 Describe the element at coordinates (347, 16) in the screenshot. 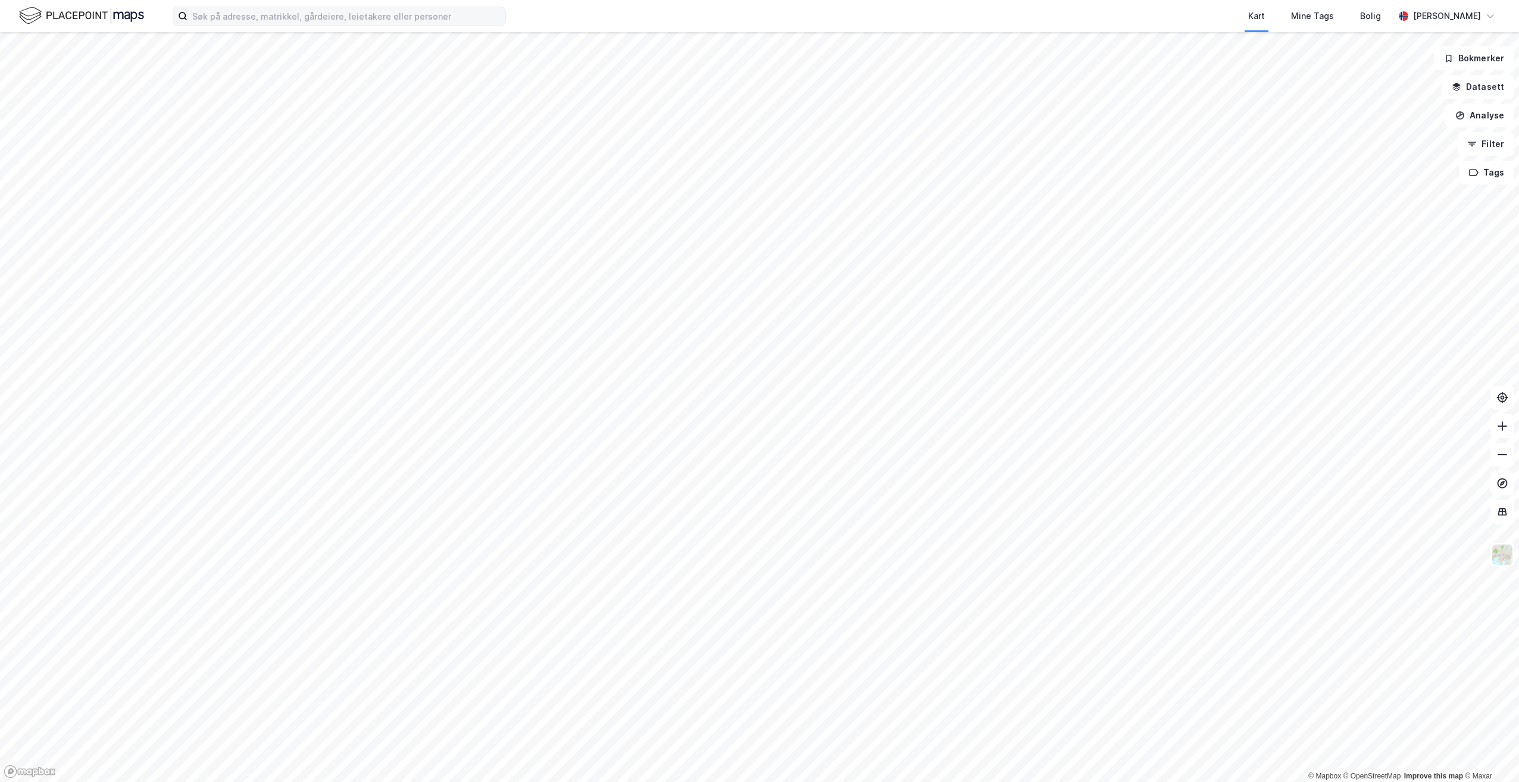

I see `input: Søk på adresse, matrikkel, gårdeiere, leietakere eller personer` at that location.